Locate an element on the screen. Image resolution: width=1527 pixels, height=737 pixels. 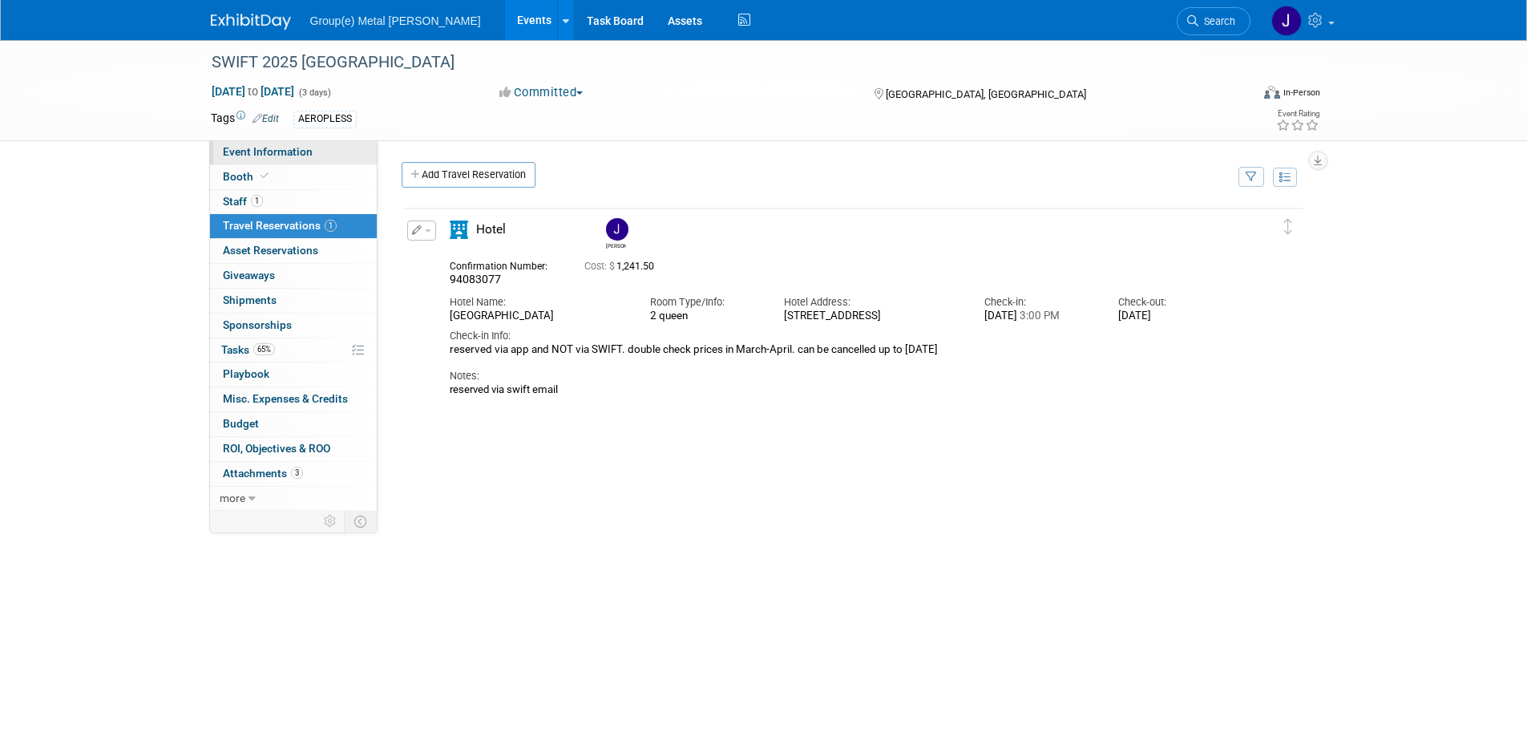
i: Click and drag to move item is located at coordinates (1288, 227).